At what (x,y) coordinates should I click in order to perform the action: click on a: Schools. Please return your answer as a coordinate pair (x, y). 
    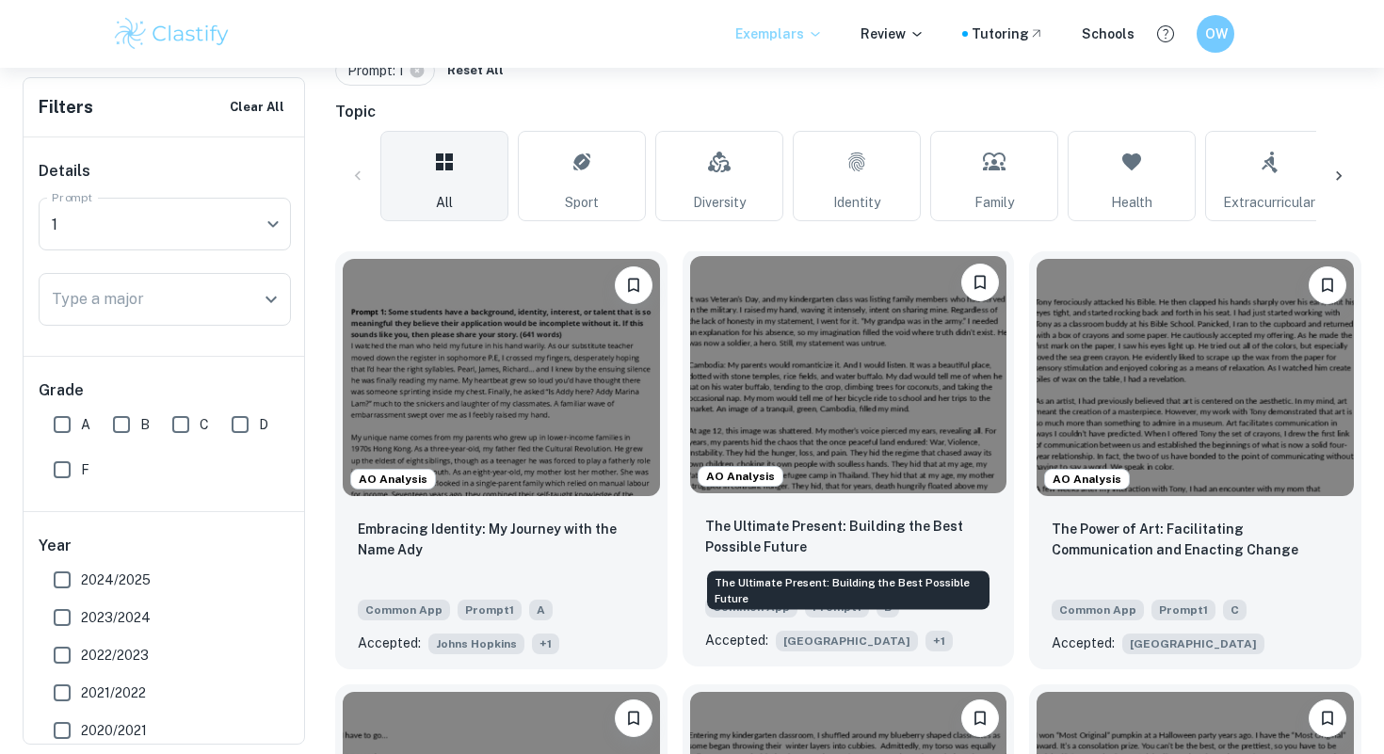
    Looking at the image, I should click on (1108, 34).